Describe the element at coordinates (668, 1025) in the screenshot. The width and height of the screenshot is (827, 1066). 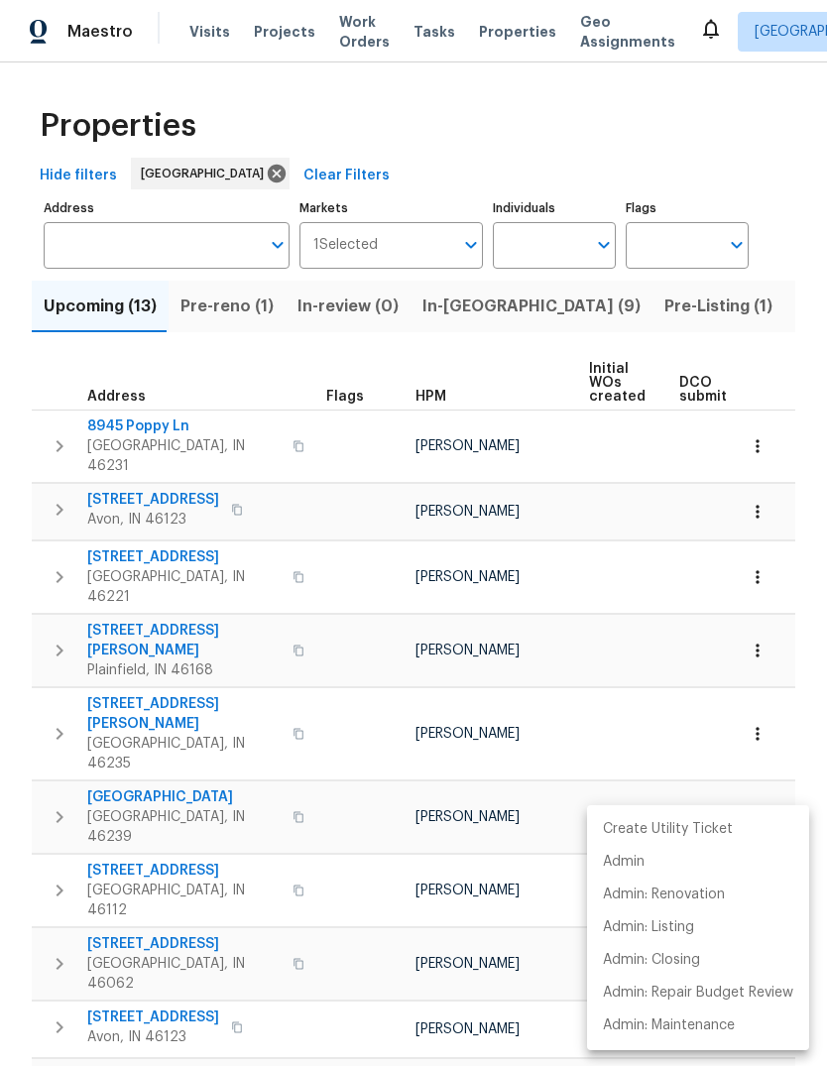
I see `p: Admin: Maintenance` at that location.